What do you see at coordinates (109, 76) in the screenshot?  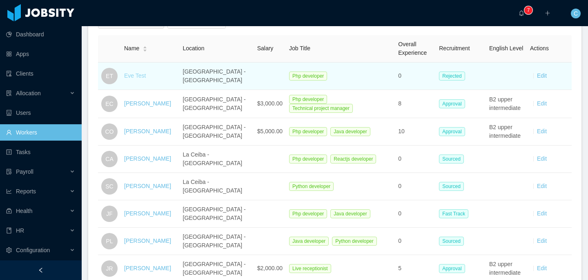 I see `span: ET` at bounding box center [109, 76].